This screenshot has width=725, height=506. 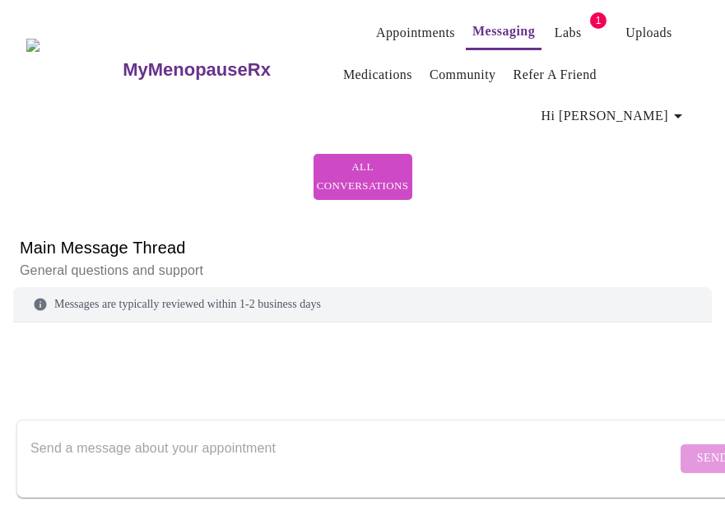 What do you see at coordinates (363, 177) in the screenshot?
I see `span: All Conversations` at bounding box center [363, 177].